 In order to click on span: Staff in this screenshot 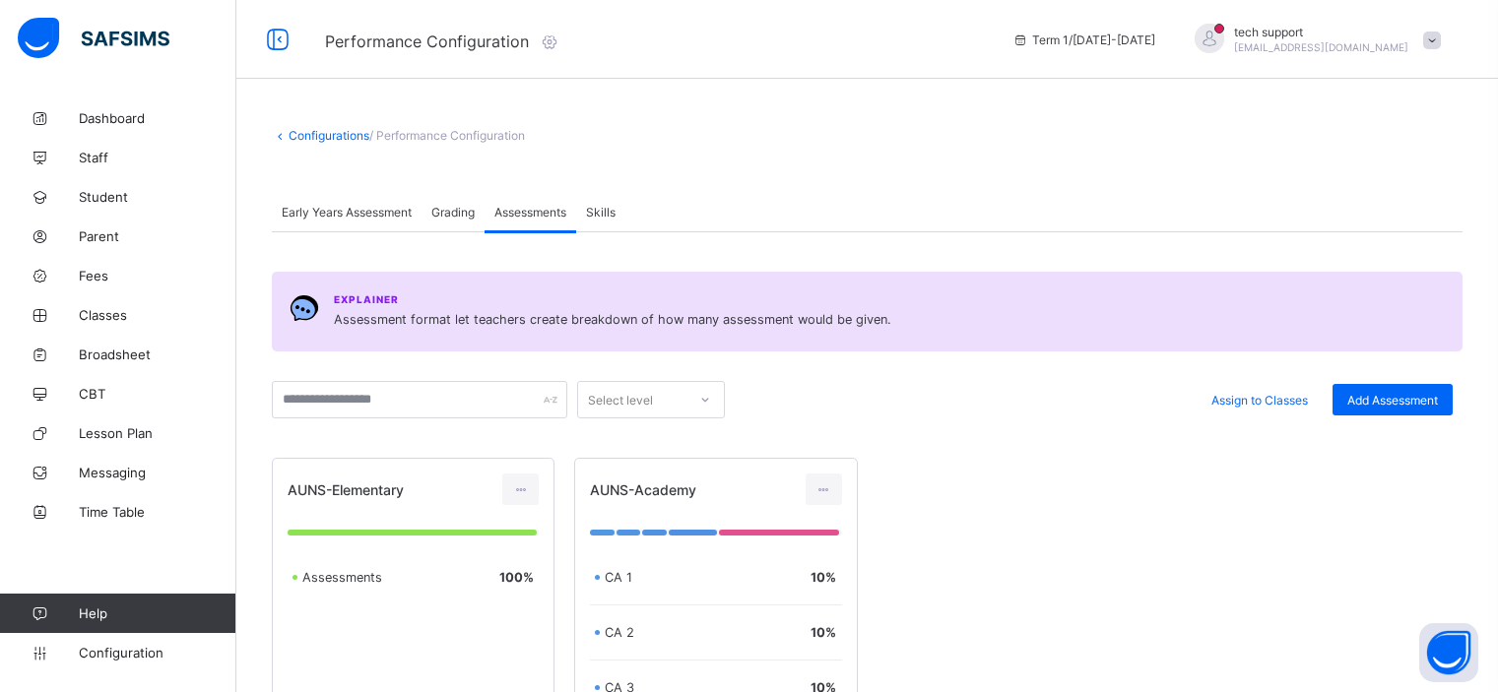, I will do `click(158, 158)`.